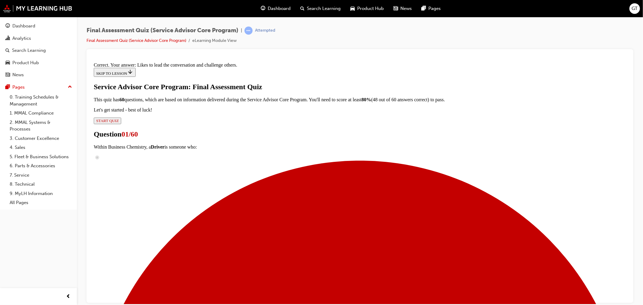 This screenshot has width=643, height=305. Describe the element at coordinates (269, 74) in the screenshot. I see `h1: Question 1 of 60` at that location.